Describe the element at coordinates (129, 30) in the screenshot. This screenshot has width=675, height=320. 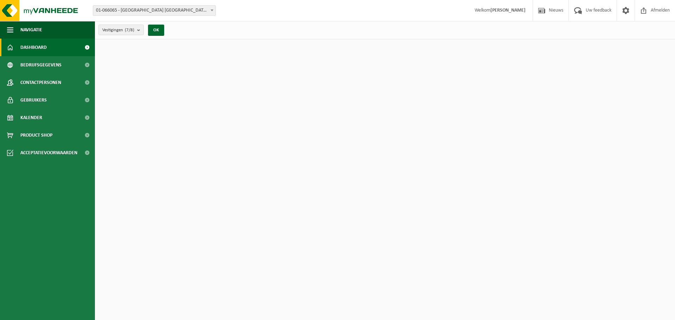
I see `count: (7/8)` at that location.